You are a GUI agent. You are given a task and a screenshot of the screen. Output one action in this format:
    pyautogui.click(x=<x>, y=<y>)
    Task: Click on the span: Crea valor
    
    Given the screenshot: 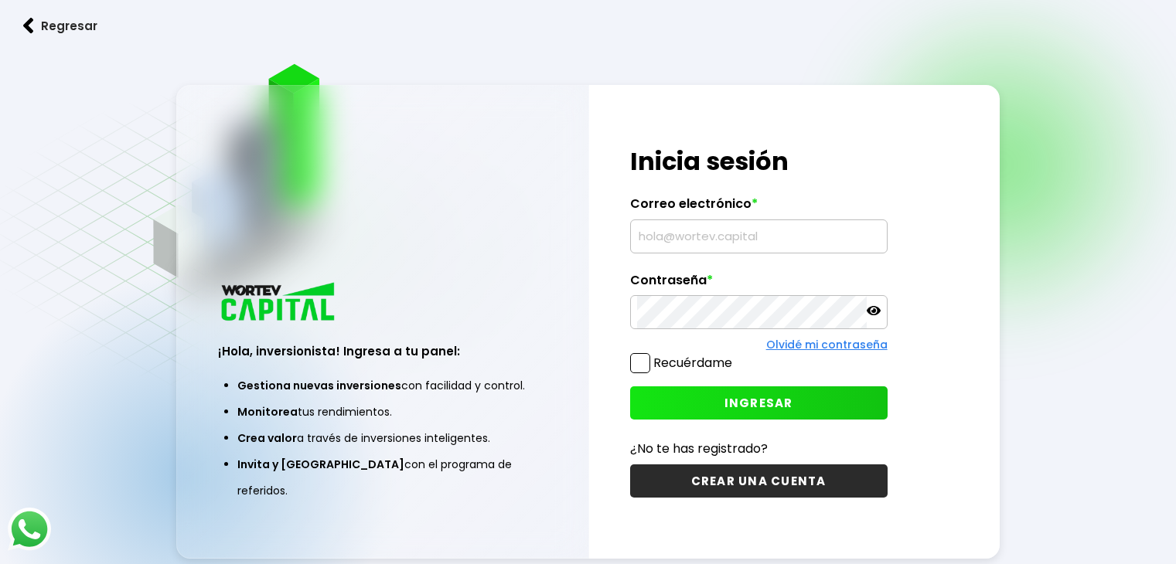 What is the action you would take?
    pyautogui.click(x=267, y=438)
    